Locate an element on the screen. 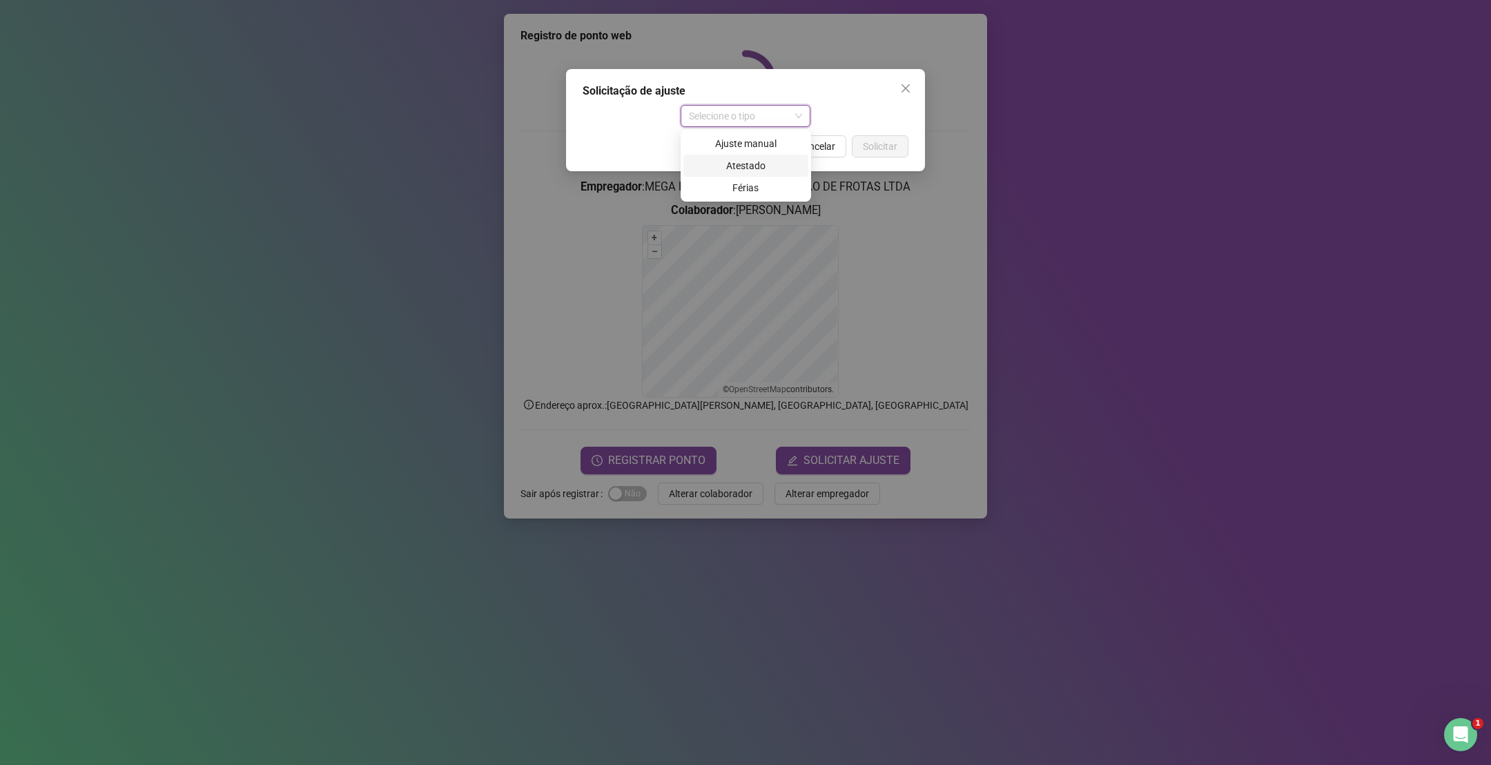 The width and height of the screenshot is (1491, 765). button: Cancelar is located at coordinates (816, 146).